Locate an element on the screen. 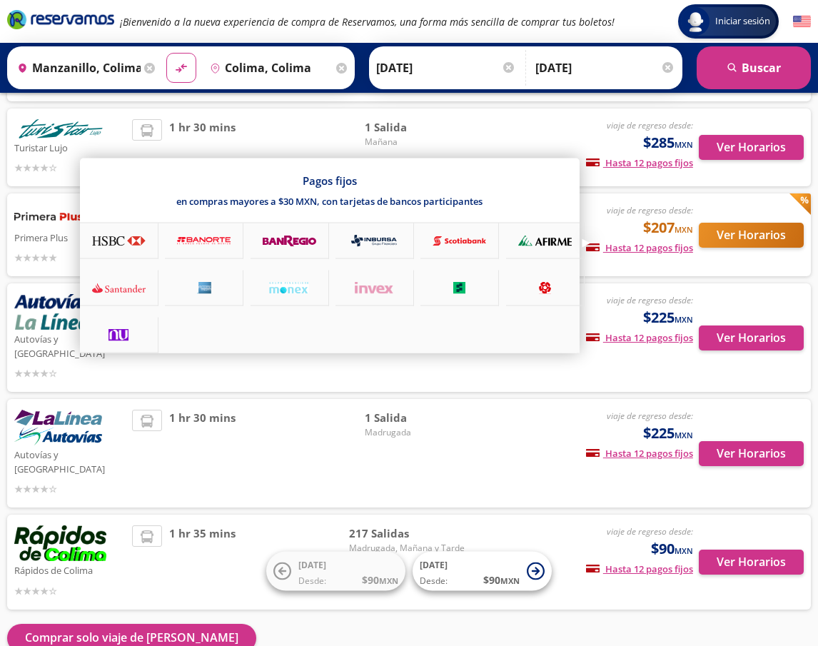 Image resolution: width=818 pixels, height=646 pixels. p: Primera Plus is located at coordinates (69, 237).